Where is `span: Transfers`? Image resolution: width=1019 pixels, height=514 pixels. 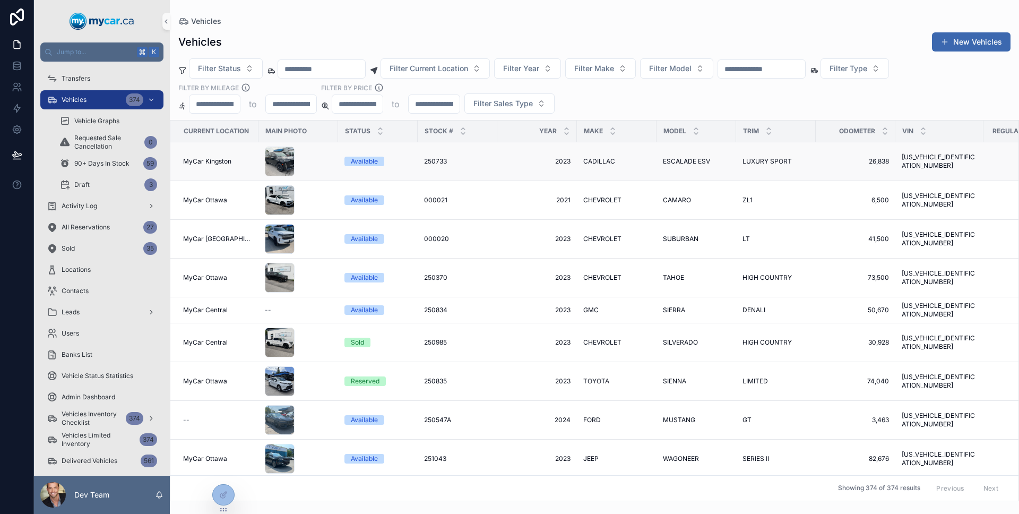 span: Transfers is located at coordinates (76, 79).